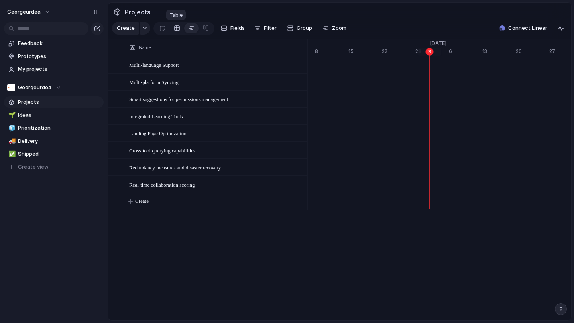  Describe the element at coordinates (59, 69) in the screenshot. I see `span: My projects` at that location.